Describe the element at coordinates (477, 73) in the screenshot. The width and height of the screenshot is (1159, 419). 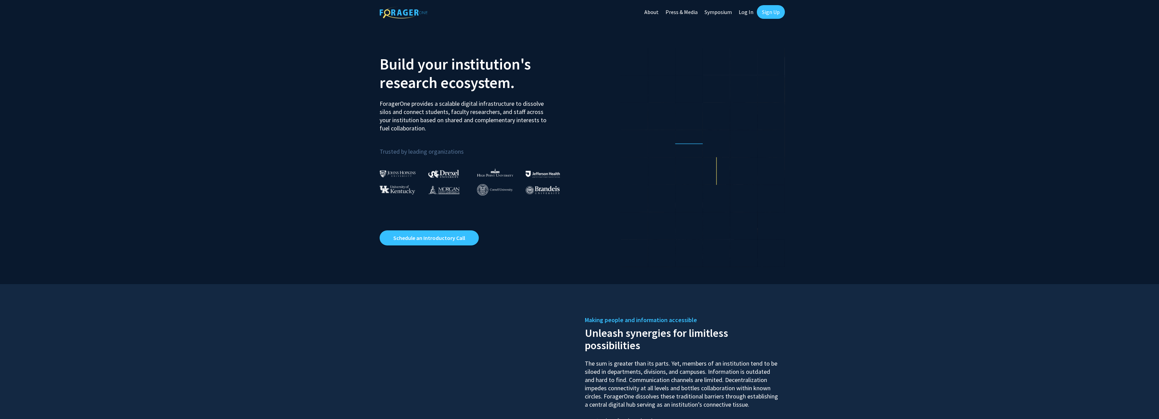
I see `h2: Build your institution's research ecosystem.` at that location.